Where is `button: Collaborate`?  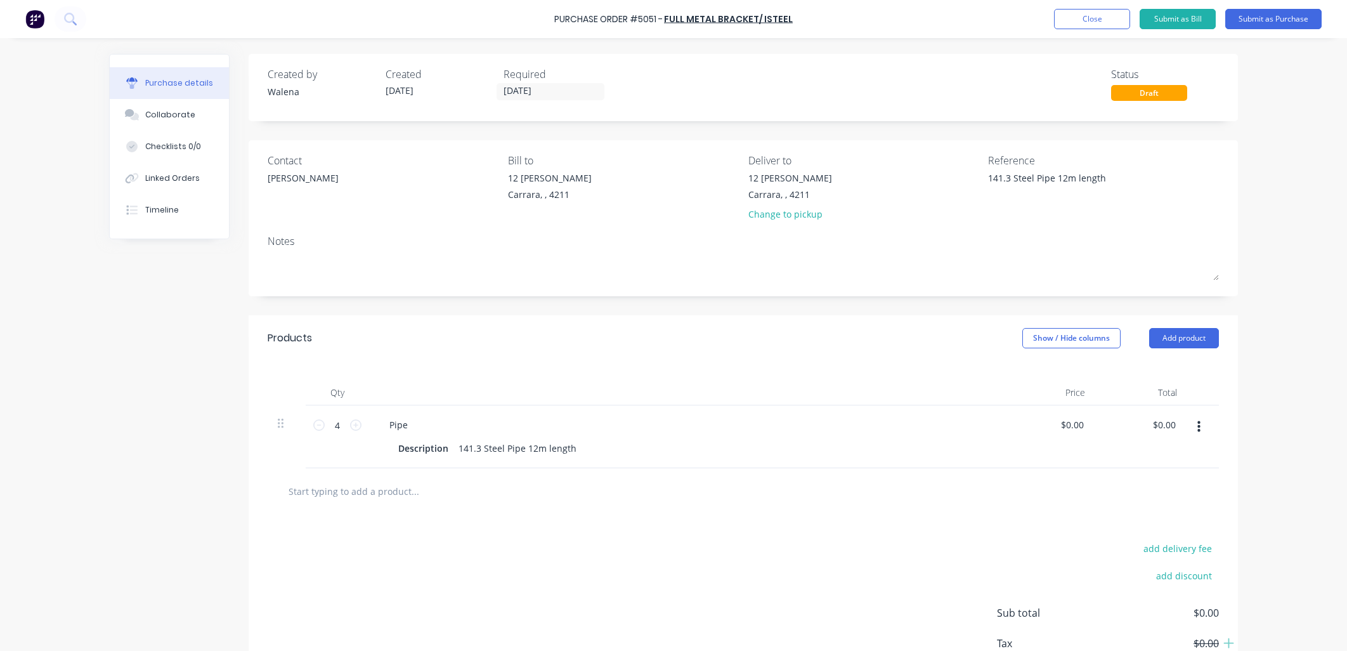
button: Collaborate is located at coordinates (169, 115).